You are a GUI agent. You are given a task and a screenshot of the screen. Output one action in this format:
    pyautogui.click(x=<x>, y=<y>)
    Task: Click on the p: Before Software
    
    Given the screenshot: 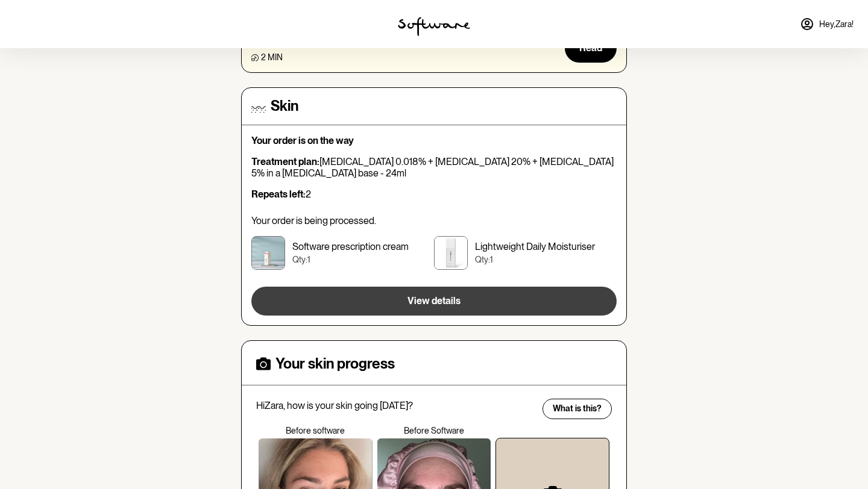 What is the action you would take?
    pyautogui.click(x=434, y=431)
    